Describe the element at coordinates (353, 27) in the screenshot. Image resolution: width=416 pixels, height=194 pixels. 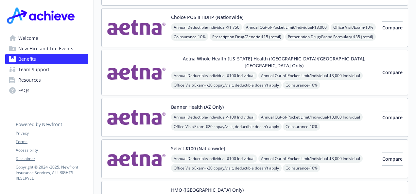
I see `span: Office Visit/Exam - 10%` at that location.